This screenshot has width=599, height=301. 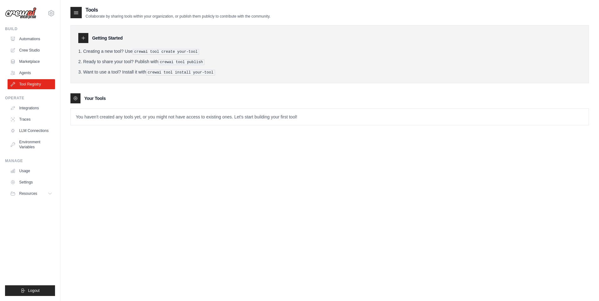 What do you see at coordinates (31, 171) in the screenshot?
I see `a: Usage` at bounding box center [31, 171].